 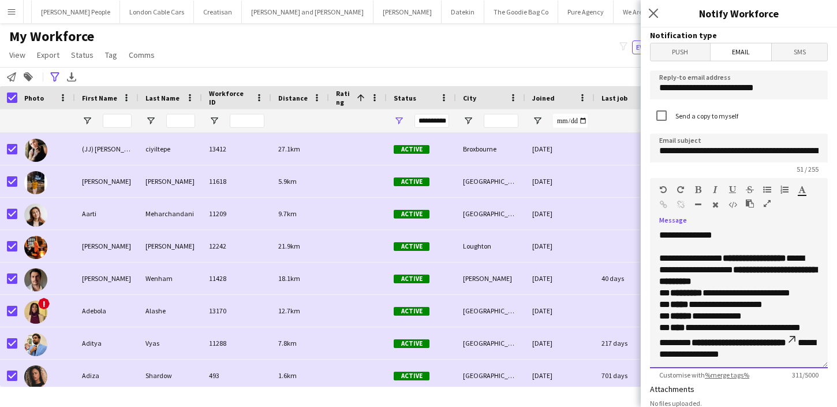 I want to click on button: Datekin, so click(x=463, y=12).